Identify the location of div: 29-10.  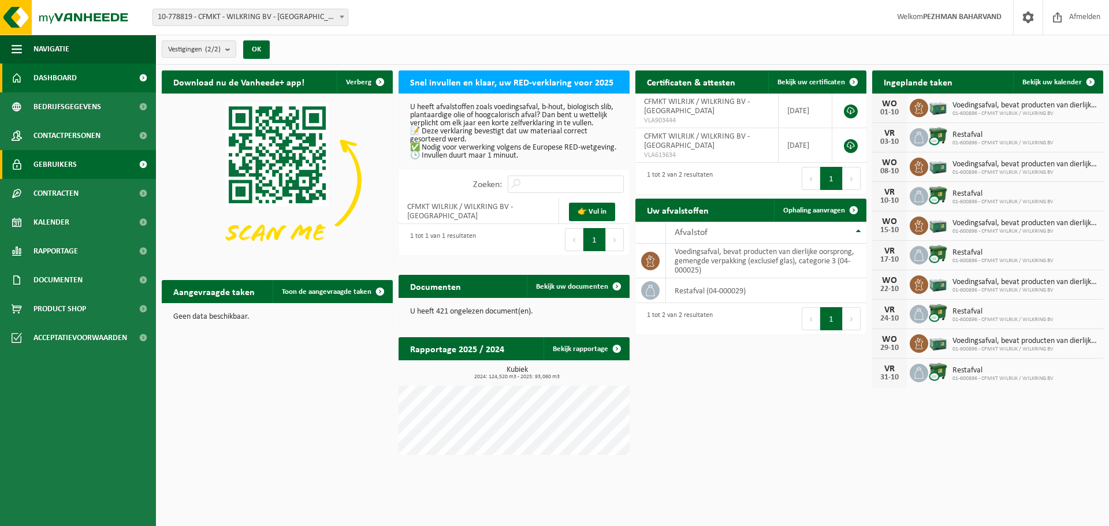
(890, 348).